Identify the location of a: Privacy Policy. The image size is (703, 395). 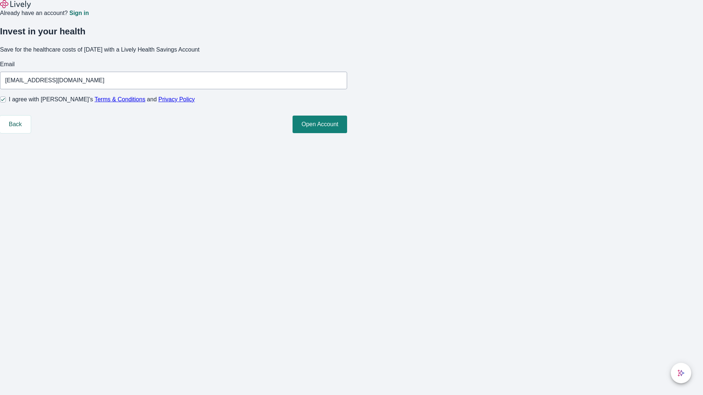
(177, 99).